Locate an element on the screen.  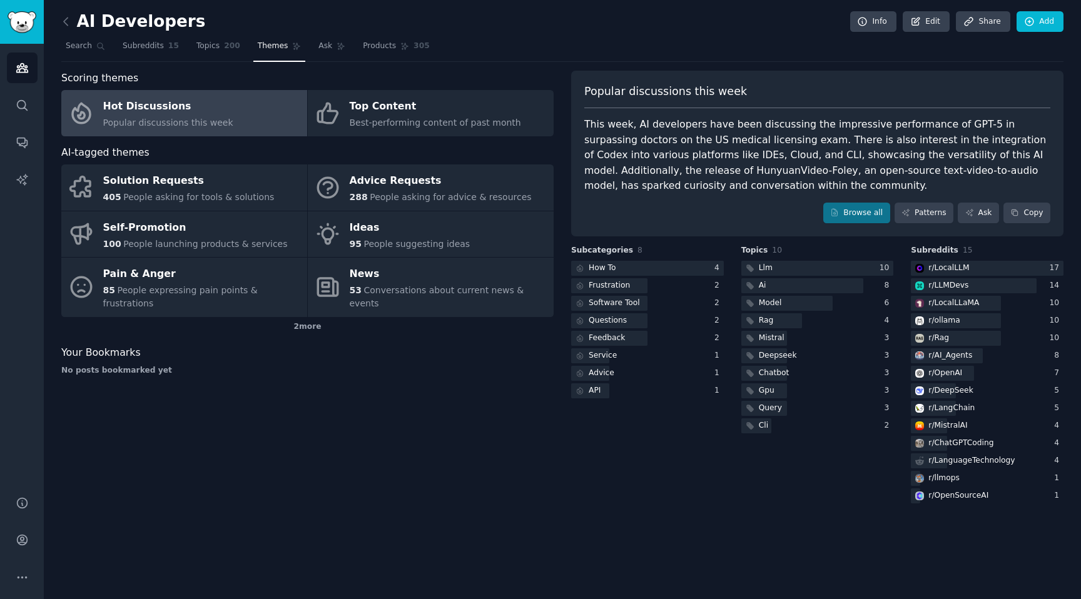
a: How To4 is located at coordinates (647, 268).